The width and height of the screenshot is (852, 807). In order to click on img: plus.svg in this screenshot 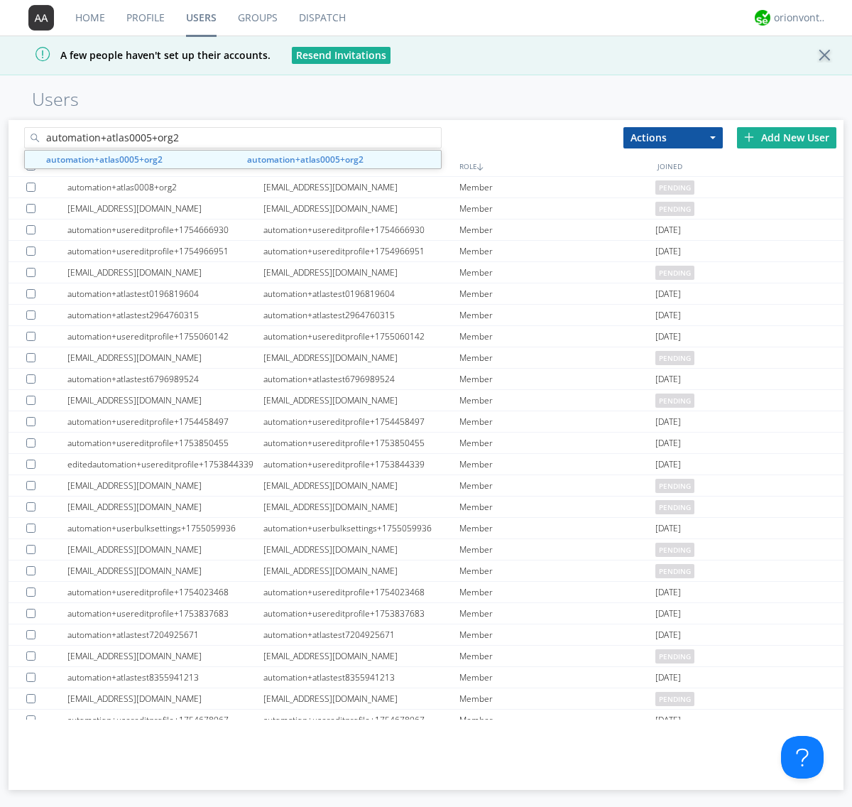, I will do `click(749, 137)`.